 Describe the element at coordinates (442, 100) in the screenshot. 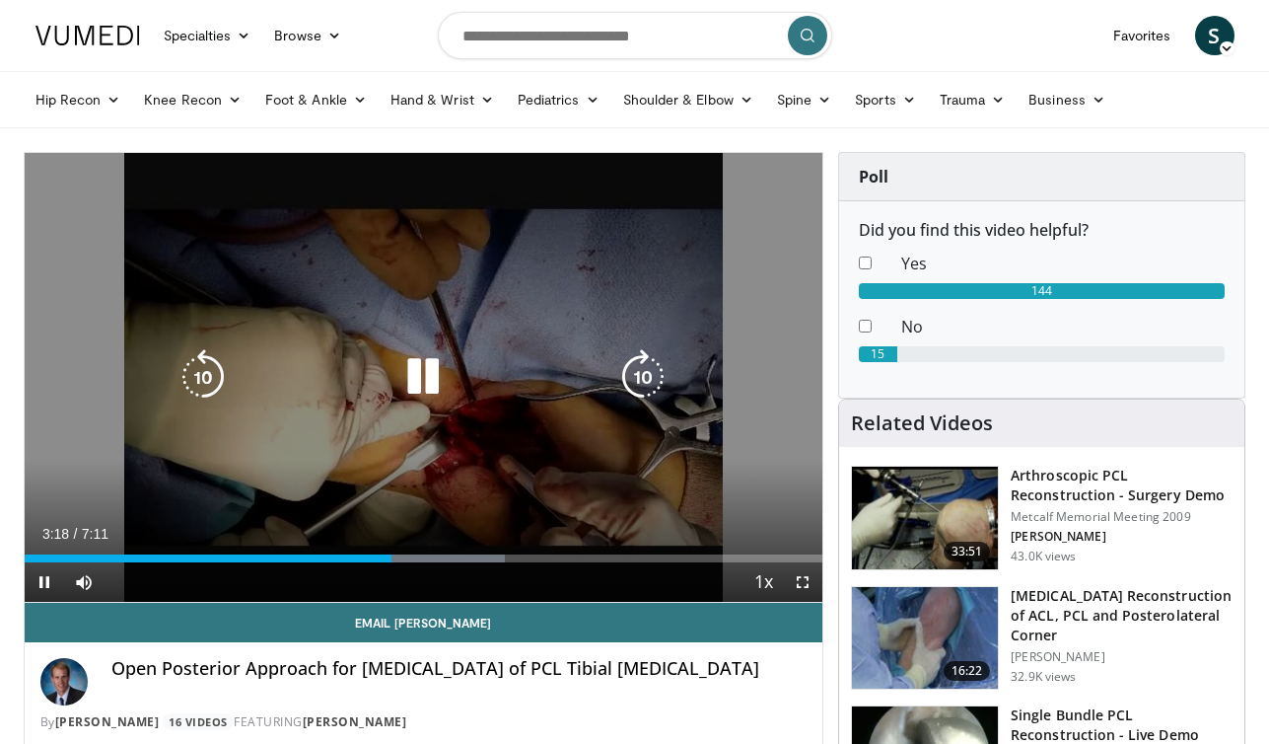

I see `a: Hand & Wrist` at that location.